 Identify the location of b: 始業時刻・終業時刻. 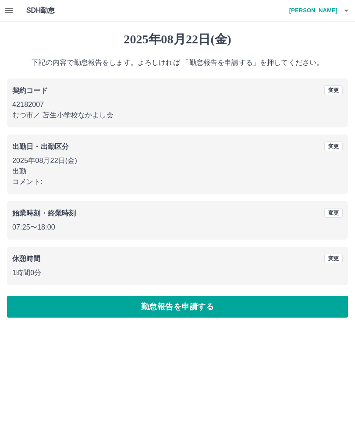
(44, 213).